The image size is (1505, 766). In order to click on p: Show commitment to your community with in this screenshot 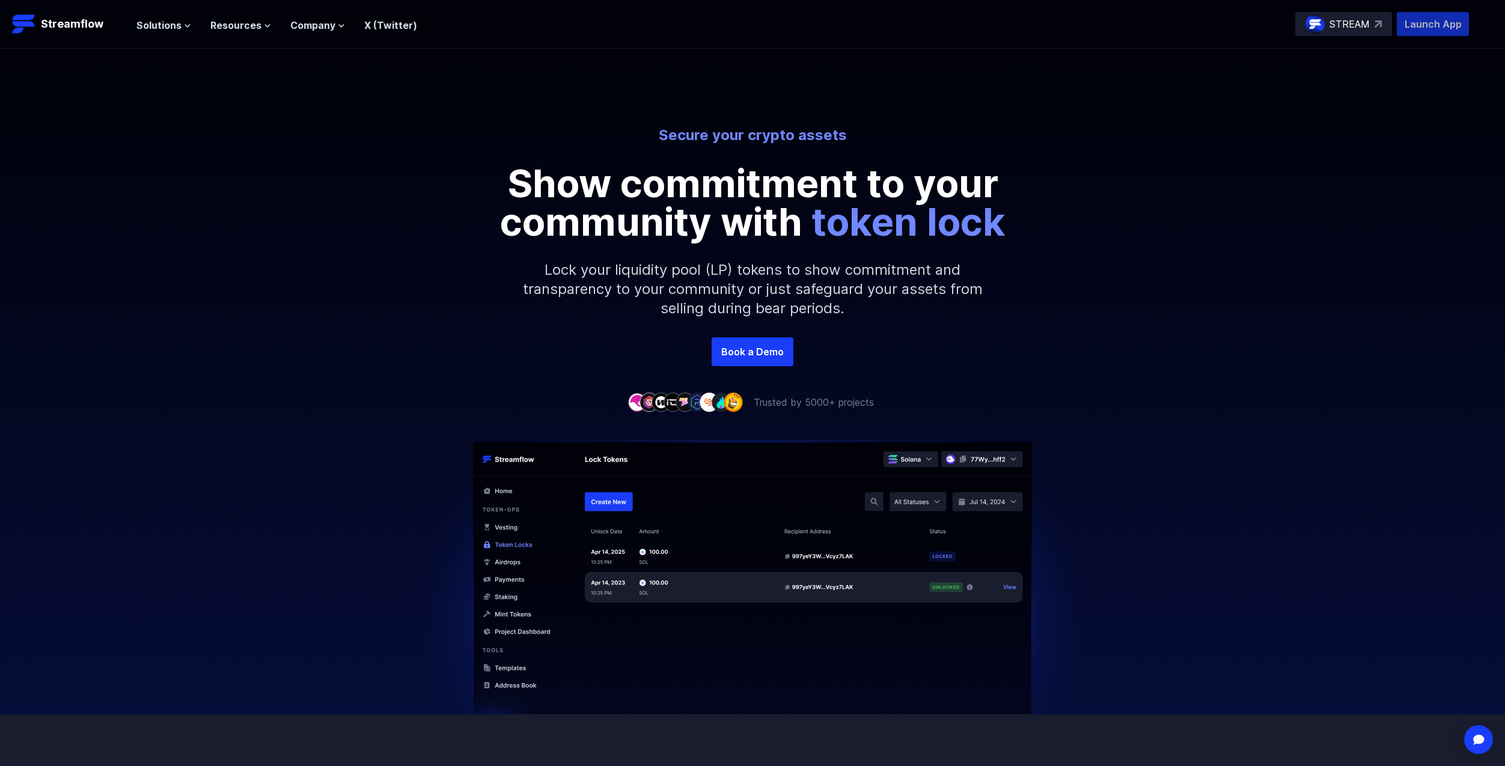, I will do `click(752, 202)`.